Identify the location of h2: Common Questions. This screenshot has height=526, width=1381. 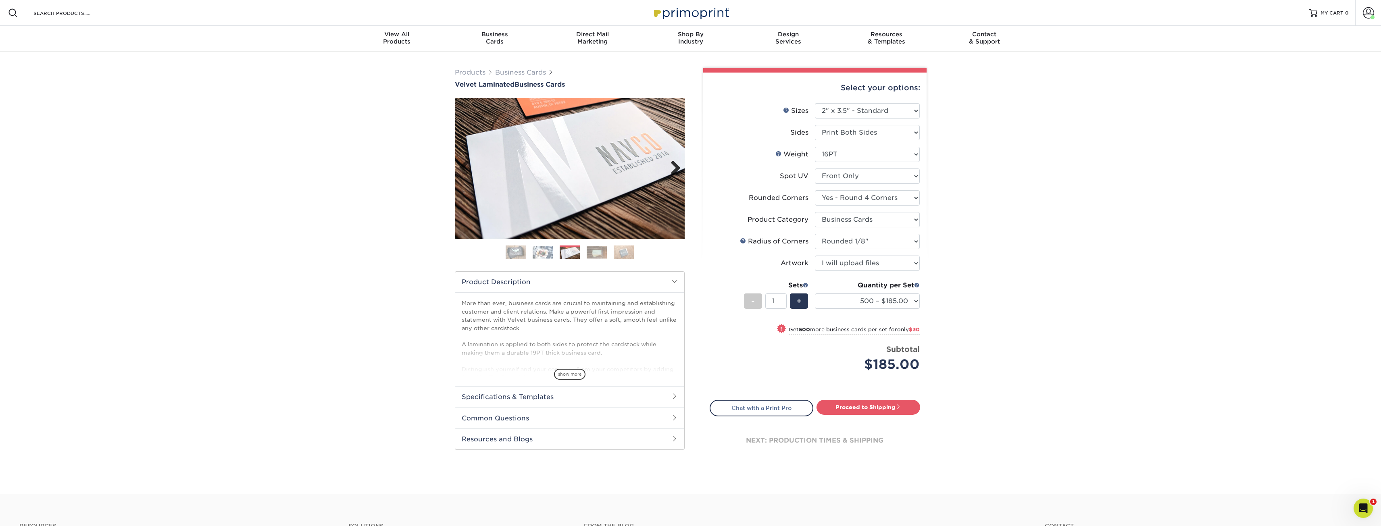
(570, 418).